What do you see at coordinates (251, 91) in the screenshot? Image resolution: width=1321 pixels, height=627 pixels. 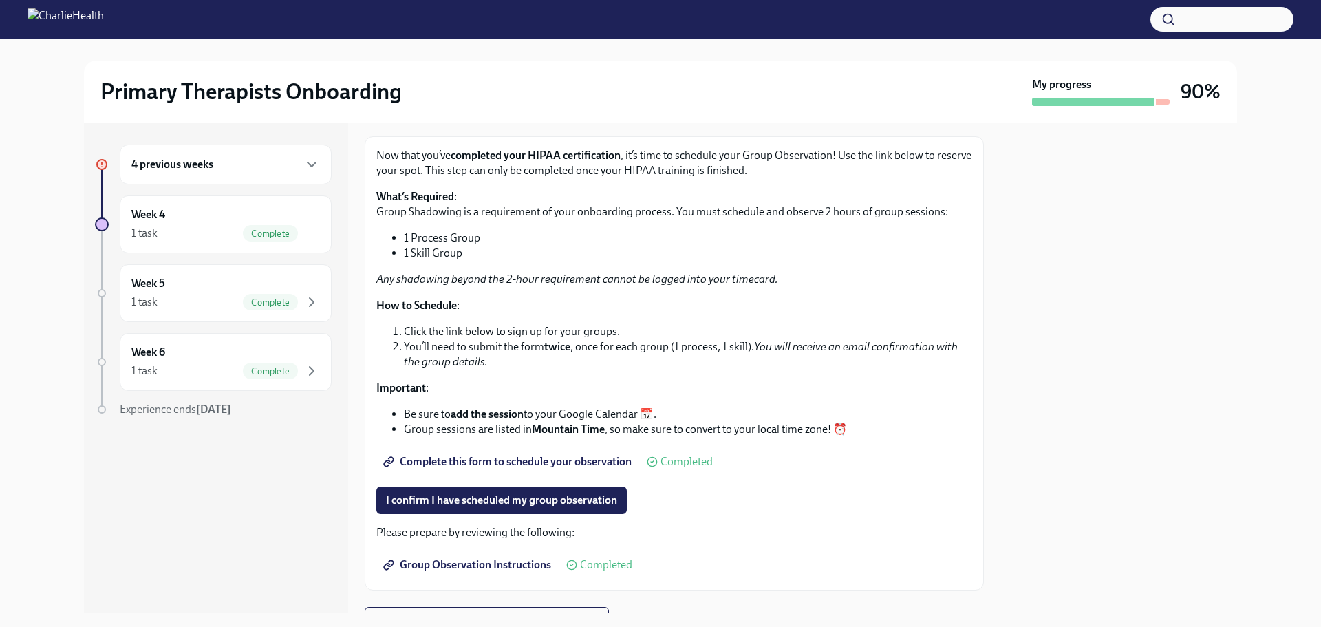 I see `h2: Primary Therapists Onboarding` at bounding box center [251, 91].